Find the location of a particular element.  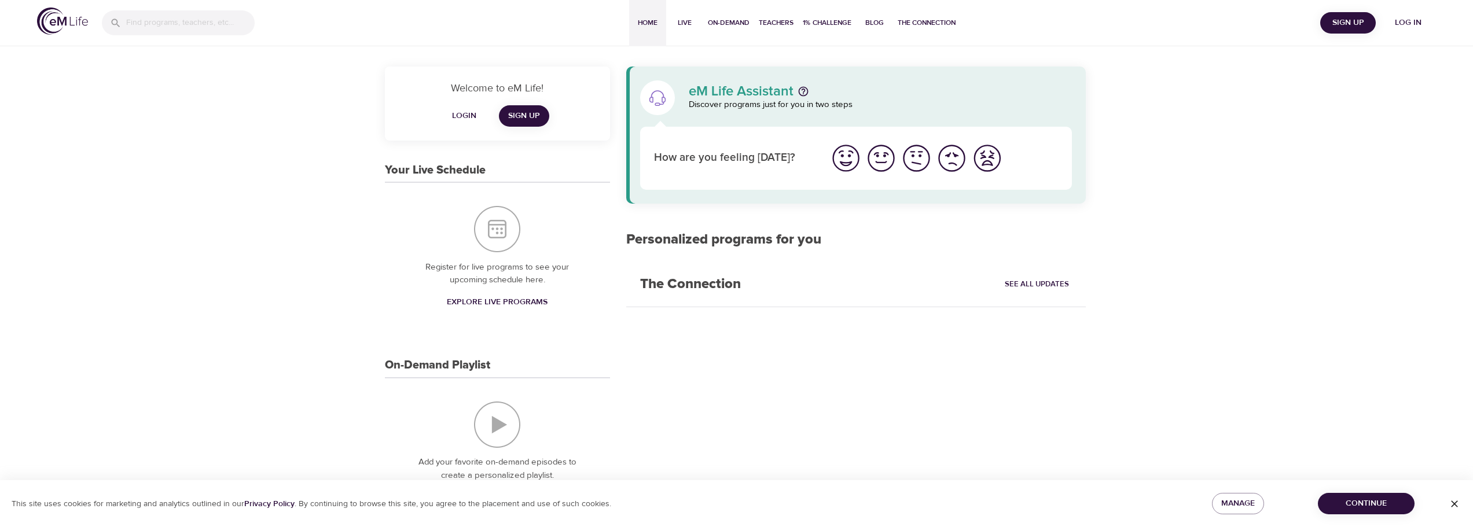

img: worst is located at coordinates (987, 158).